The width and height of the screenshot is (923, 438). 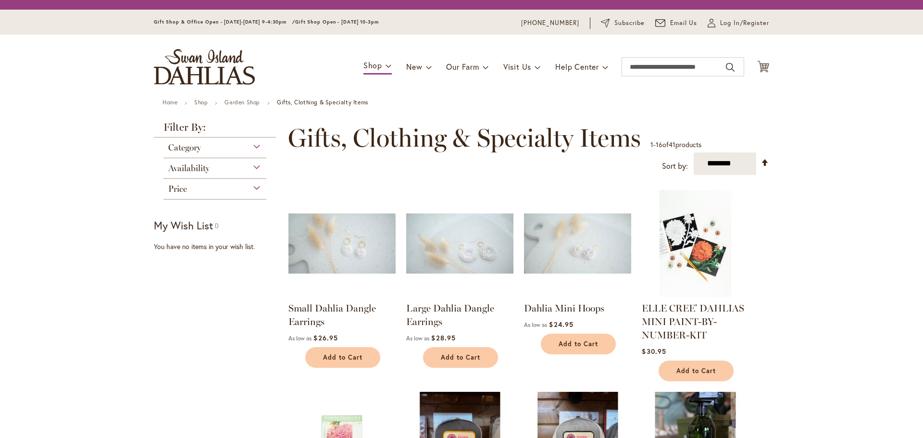 What do you see at coordinates (659, 144) in the screenshot?
I see `span: 16` at bounding box center [659, 144].